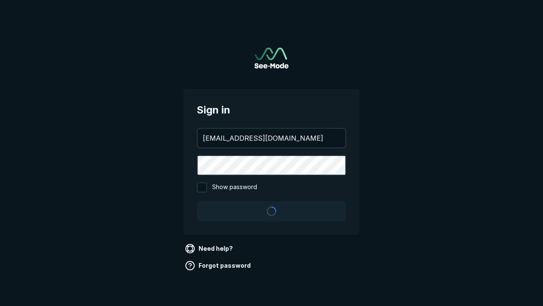 The height and width of the screenshot is (306, 543). I want to click on img: See-Mode Logo, so click(272, 58).